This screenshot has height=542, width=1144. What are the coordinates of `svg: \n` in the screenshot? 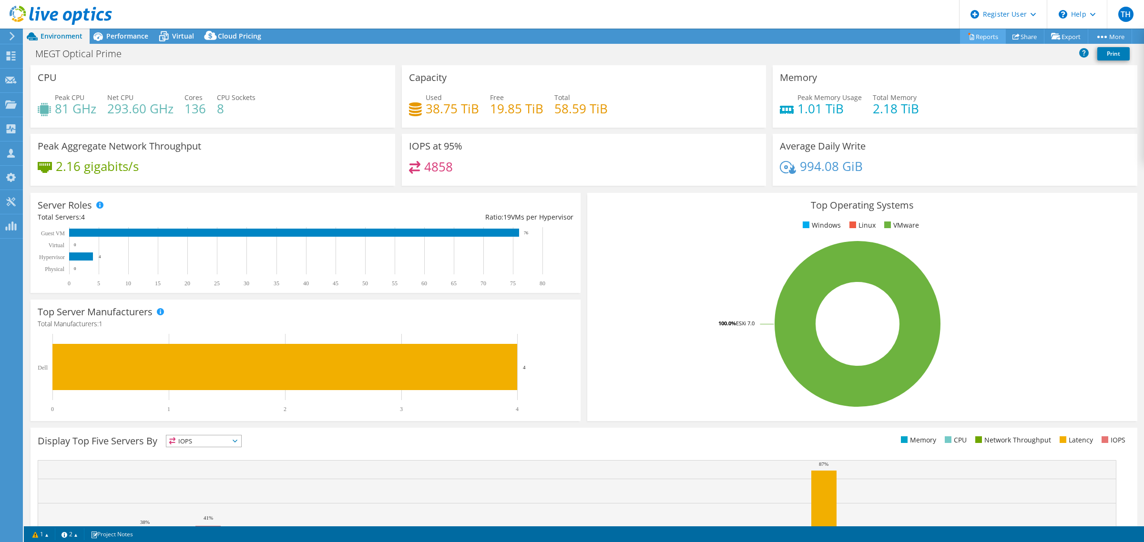 It's located at (1063, 14).